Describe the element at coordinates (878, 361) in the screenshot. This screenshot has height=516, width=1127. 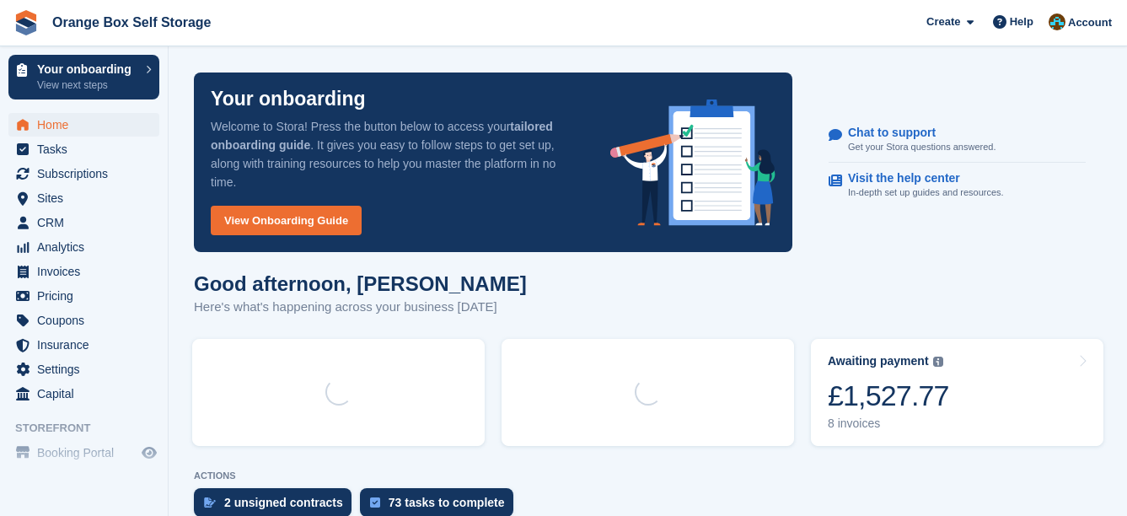
I see `div: Awaiting payment` at that location.